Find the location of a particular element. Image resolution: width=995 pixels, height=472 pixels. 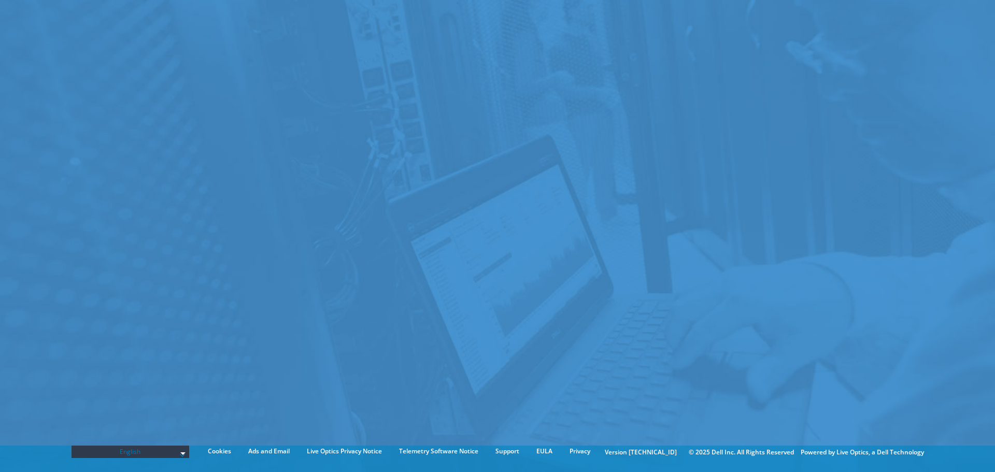

a: Privacy is located at coordinates (580, 451).